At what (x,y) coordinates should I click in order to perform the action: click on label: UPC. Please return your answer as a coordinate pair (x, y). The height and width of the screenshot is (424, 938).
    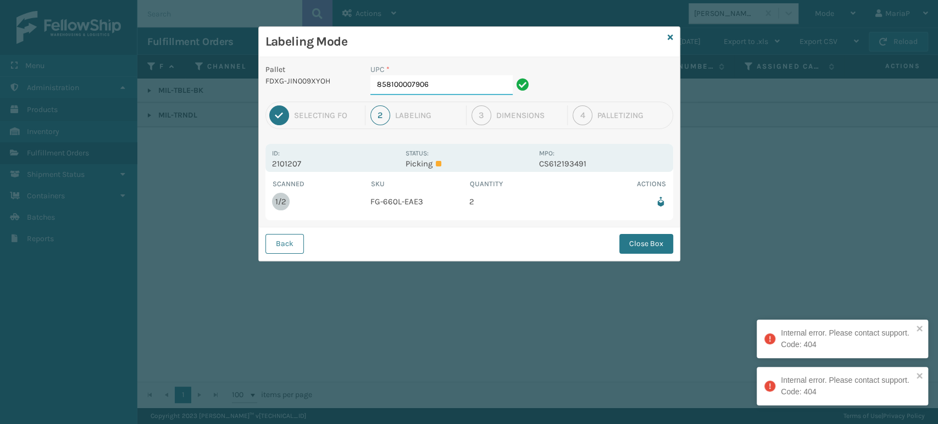
    Looking at the image, I should click on (380, 69).